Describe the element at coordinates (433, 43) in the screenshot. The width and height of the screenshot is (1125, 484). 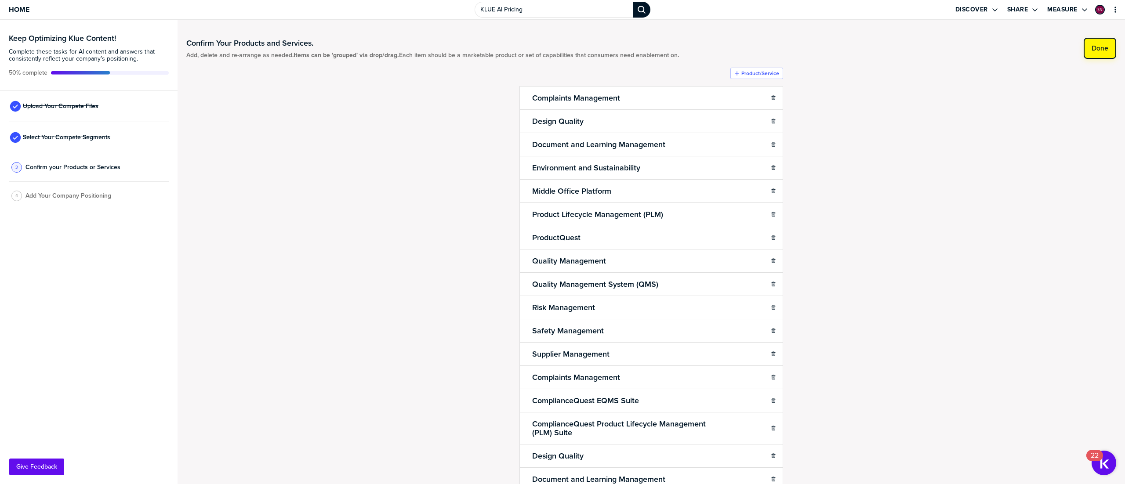
I see `h1: Confirm Your Products and Services.` at that location.